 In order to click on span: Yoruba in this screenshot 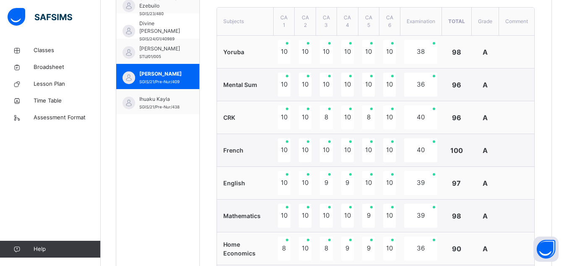, I will do `click(234, 52)`.